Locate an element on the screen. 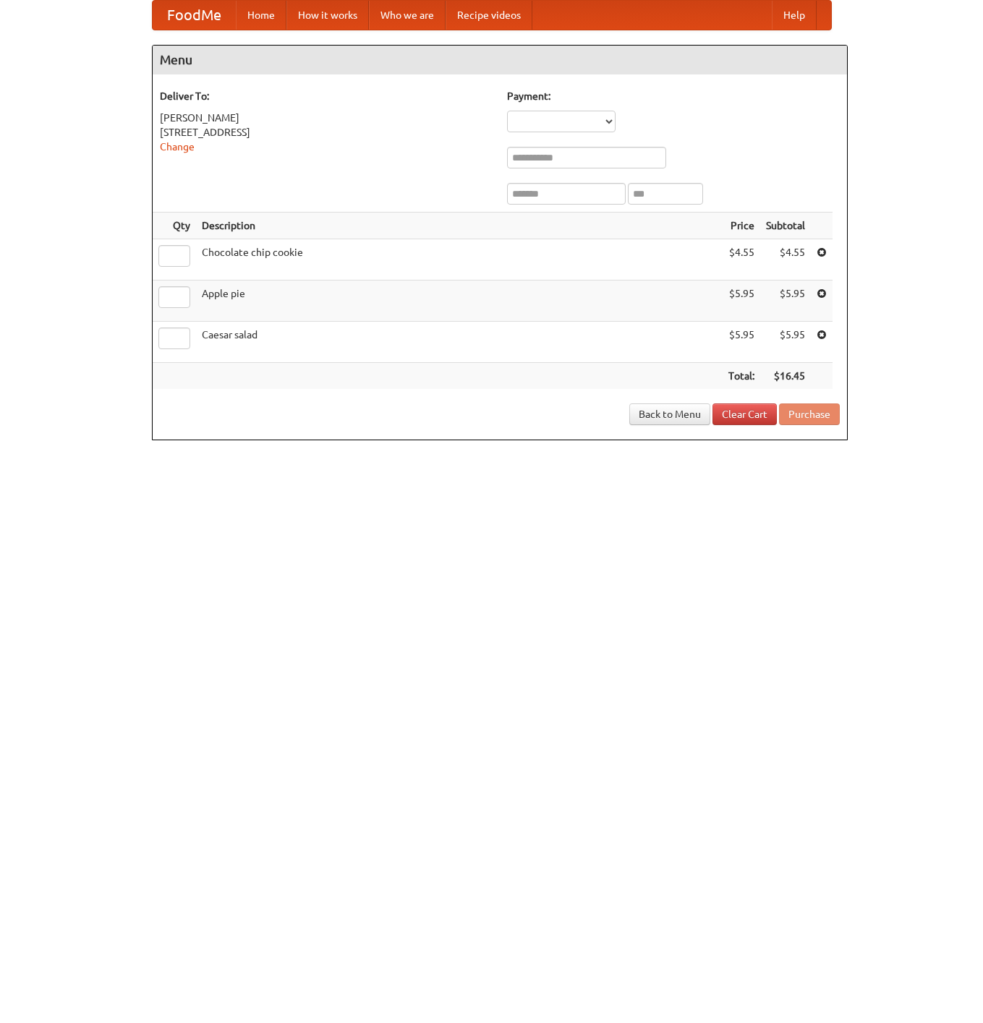 This screenshot has height=1023, width=983. td: Caesar salad is located at coordinates (459, 342).